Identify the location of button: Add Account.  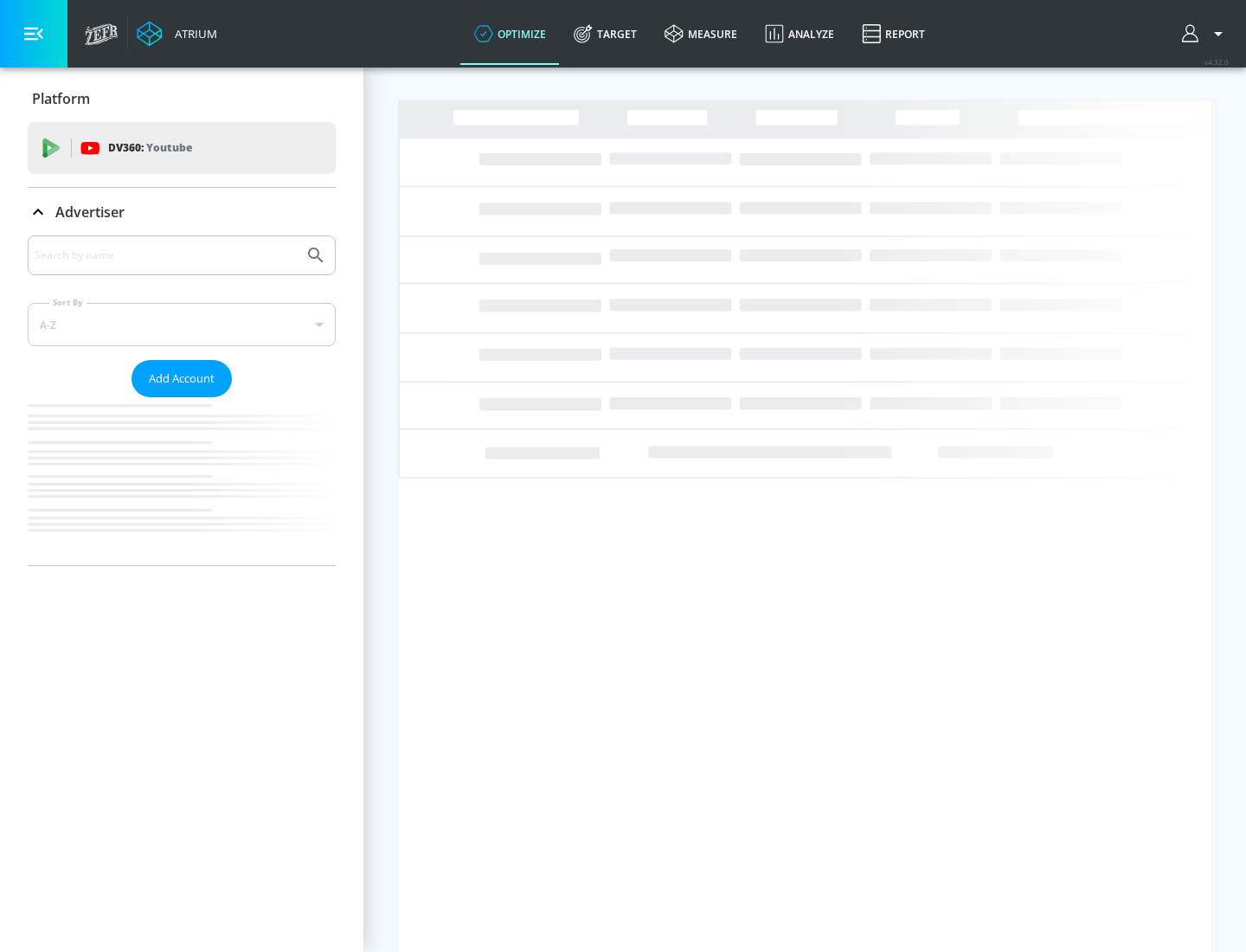
(181, 378).